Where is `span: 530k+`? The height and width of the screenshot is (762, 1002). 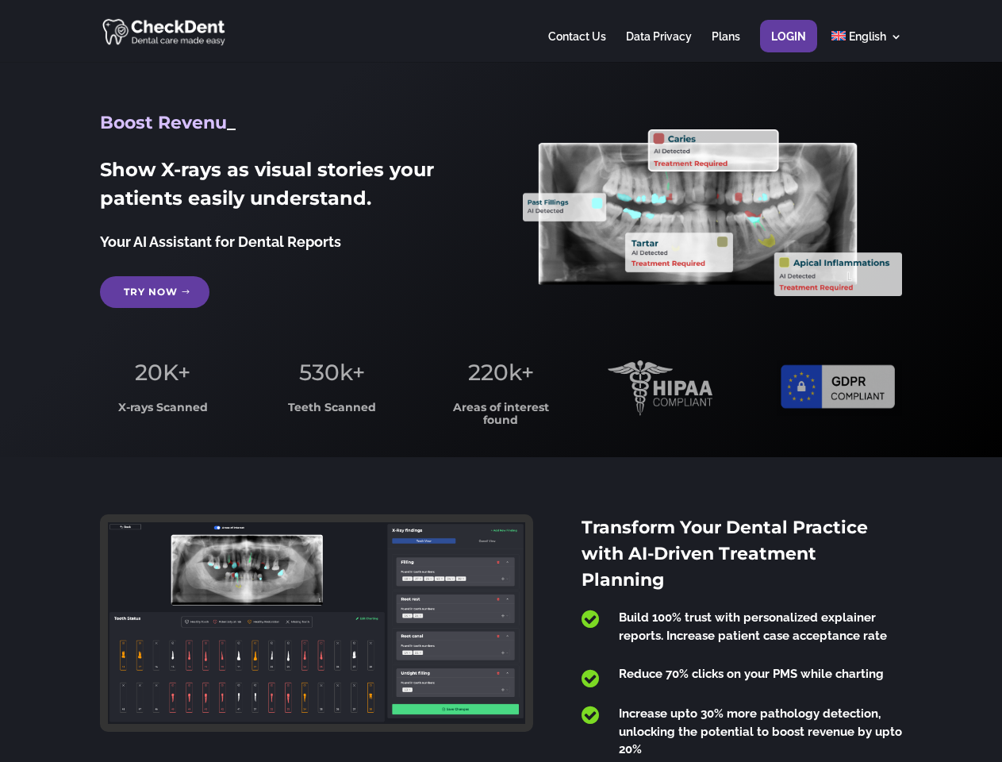 span: 530k+ is located at coordinates (332, 372).